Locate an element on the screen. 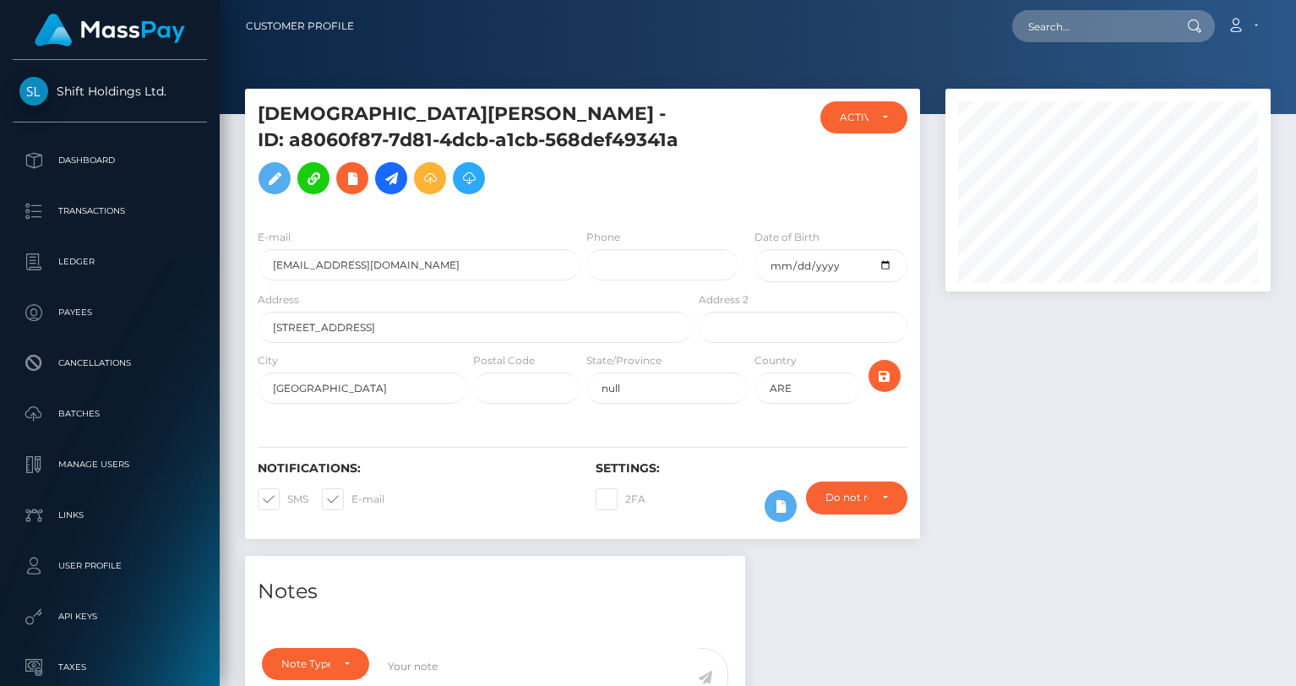 Image resolution: width=1296 pixels, height=686 pixels. button: ACTIVE is located at coordinates (863, 117).